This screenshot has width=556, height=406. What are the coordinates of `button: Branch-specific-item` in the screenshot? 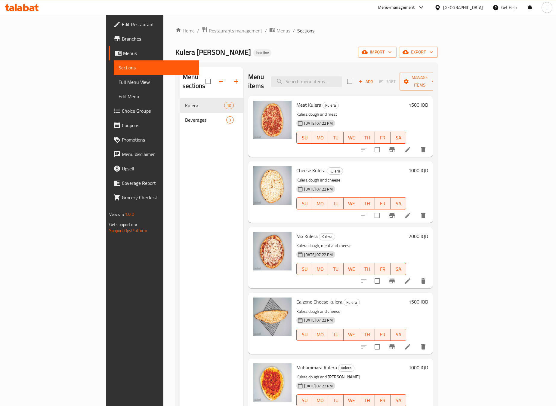 It's located at (392, 216).